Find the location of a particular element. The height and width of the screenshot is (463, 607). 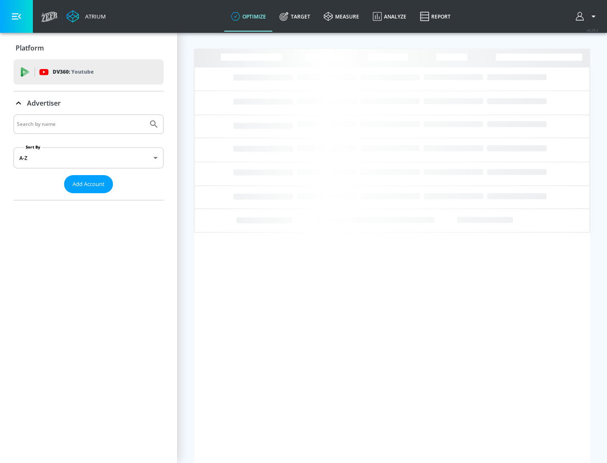

div: Atrium is located at coordinates (94, 16).